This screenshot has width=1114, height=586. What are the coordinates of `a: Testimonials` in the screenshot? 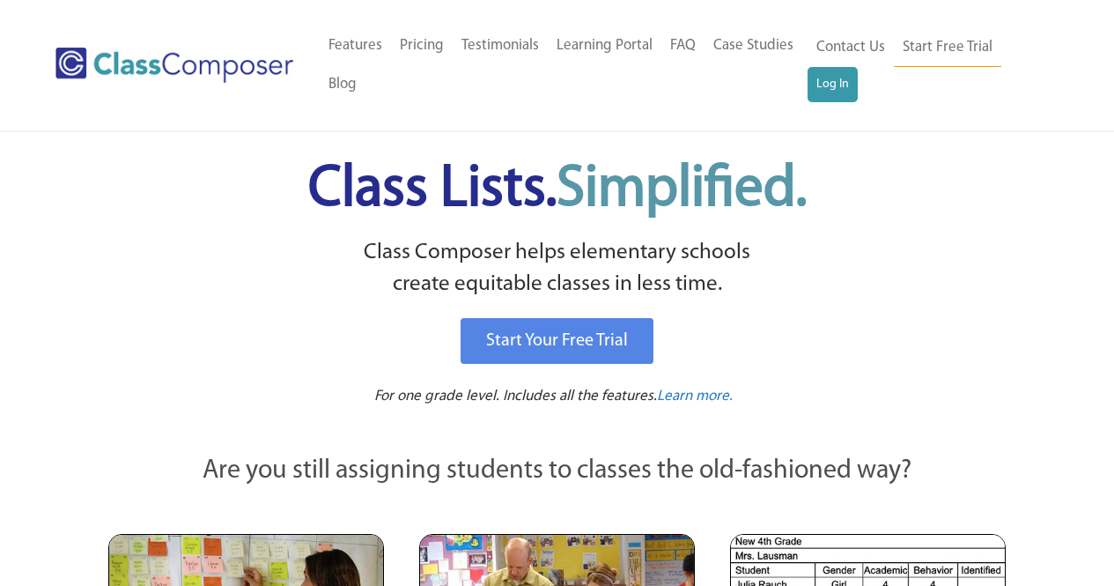 It's located at (500, 46).